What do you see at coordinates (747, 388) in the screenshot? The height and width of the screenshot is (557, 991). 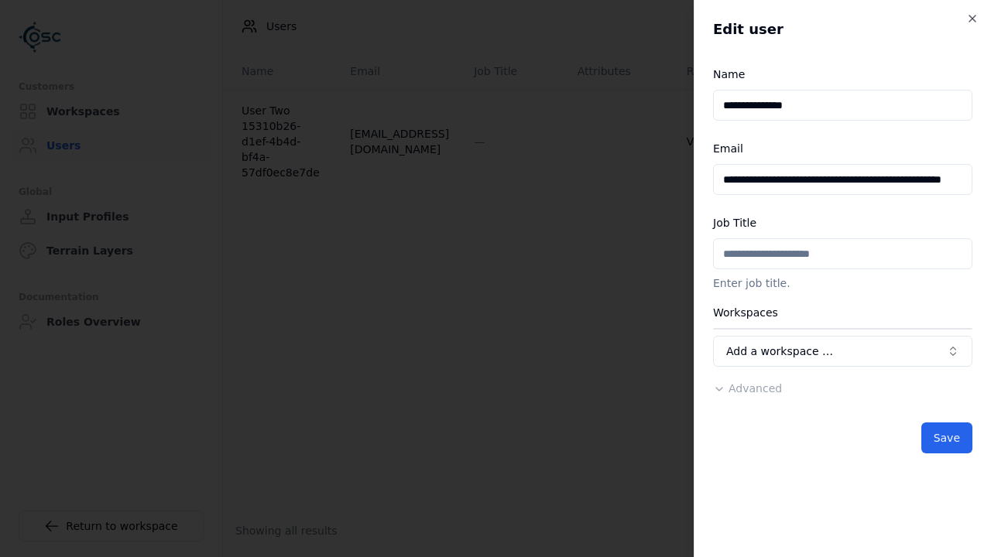 I see `button: Advanced` at bounding box center [747, 388].